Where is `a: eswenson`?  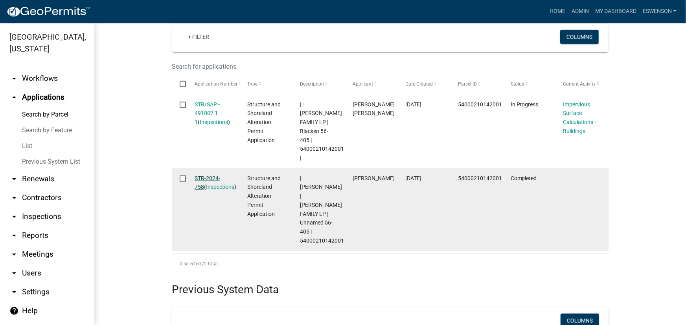
a: eswenson is located at coordinates (660, 11).